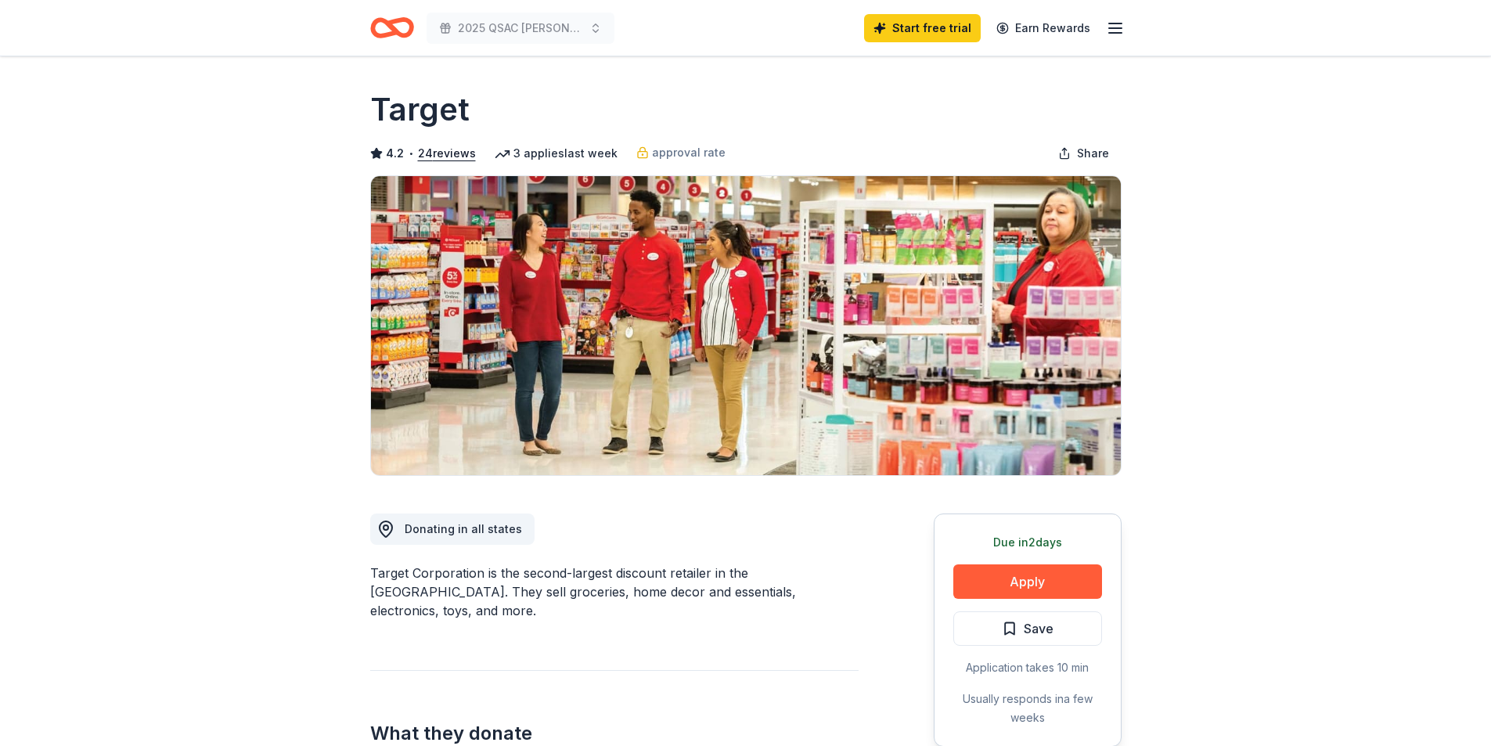 This screenshot has height=746, width=1491. Describe the element at coordinates (689, 153) in the screenshot. I see `span: approval rate` at that location.